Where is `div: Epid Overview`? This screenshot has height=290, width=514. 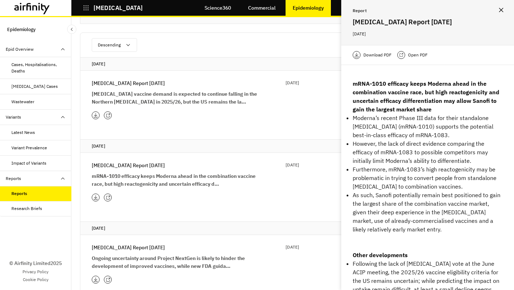 div: Epid Overview is located at coordinates (20, 49).